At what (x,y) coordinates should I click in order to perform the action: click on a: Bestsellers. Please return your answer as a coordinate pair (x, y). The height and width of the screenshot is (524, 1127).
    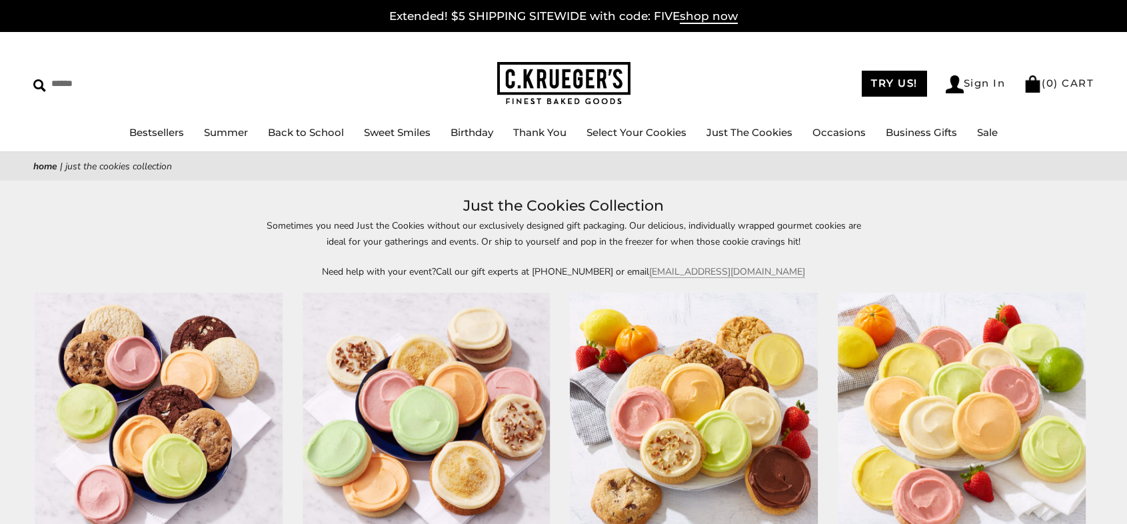
    Looking at the image, I should click on (157, 132).